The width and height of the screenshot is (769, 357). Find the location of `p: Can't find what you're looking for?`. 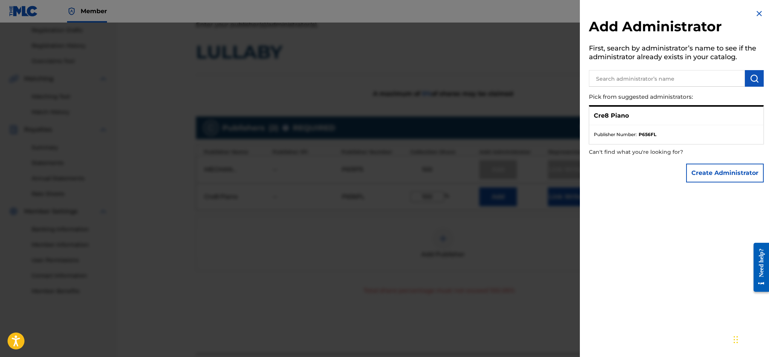

p: Can't find what you're looking for? is located at coordinates (655, 152).